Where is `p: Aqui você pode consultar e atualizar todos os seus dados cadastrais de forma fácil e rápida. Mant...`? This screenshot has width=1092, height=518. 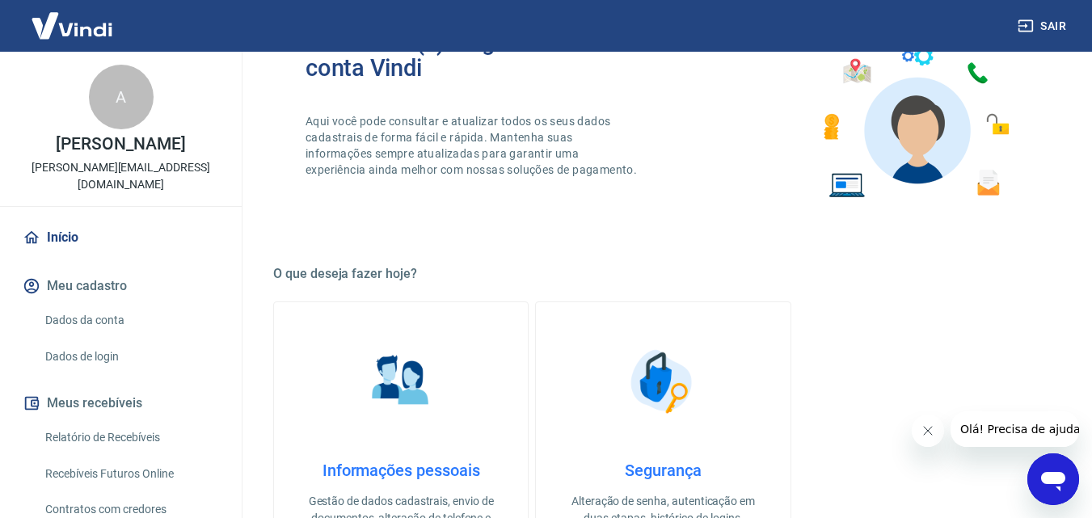 p: Aqui você pode consultar e atualizar todos os seus dados cadastrais de forma fácil e rápida. Mant... is located at coordinates (473, 146).